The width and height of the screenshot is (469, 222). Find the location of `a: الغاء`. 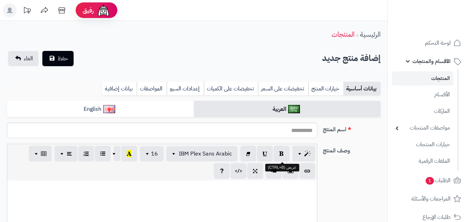

a: الغاء is located at coordinates (23, 59).